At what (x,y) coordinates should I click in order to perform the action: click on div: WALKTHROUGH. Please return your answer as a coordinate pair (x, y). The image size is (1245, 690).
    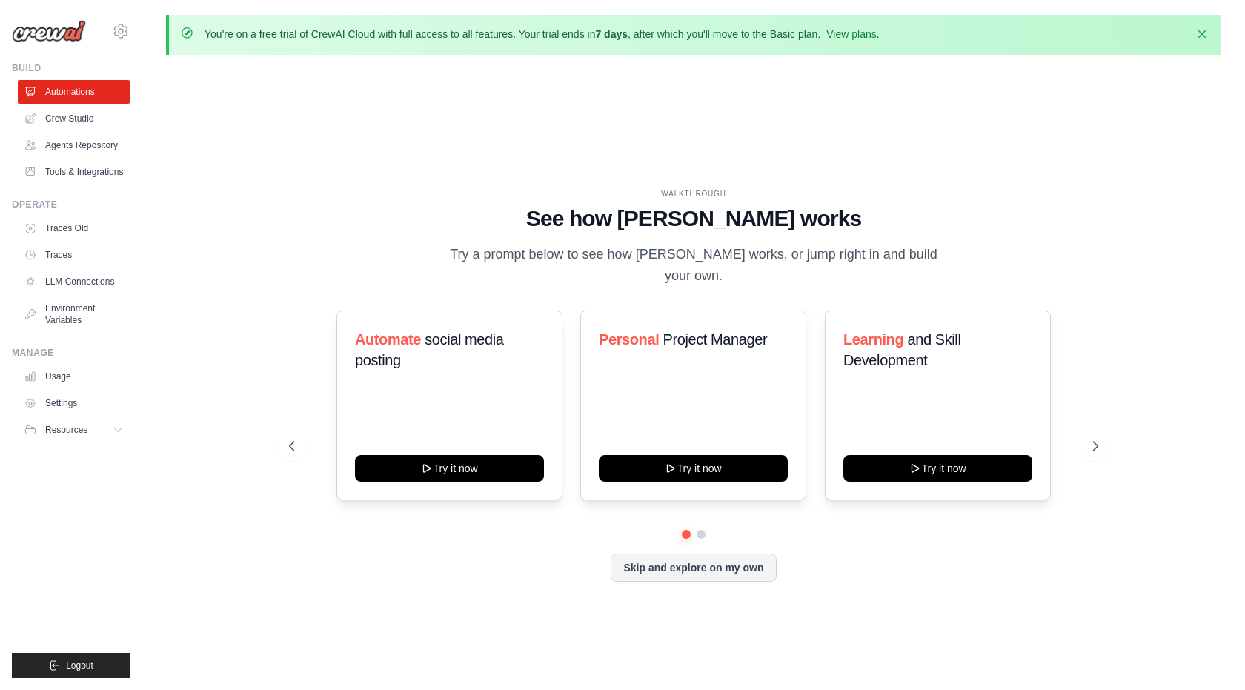
    Looking at the image, I should click on (693, 193).